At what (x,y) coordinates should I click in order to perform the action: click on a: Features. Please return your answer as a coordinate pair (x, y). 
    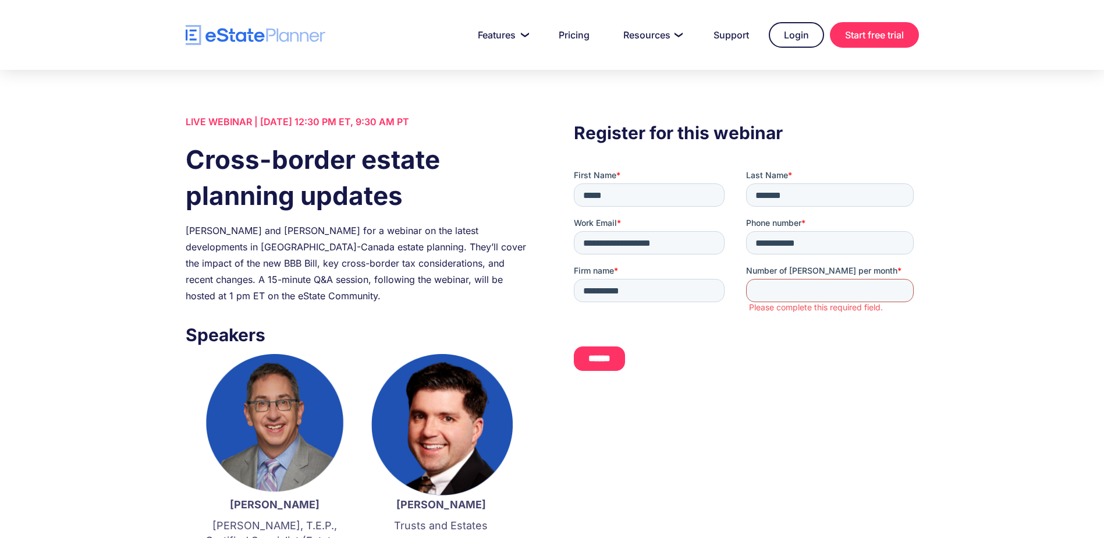
    Looking at the image, I should click on (501, 35).